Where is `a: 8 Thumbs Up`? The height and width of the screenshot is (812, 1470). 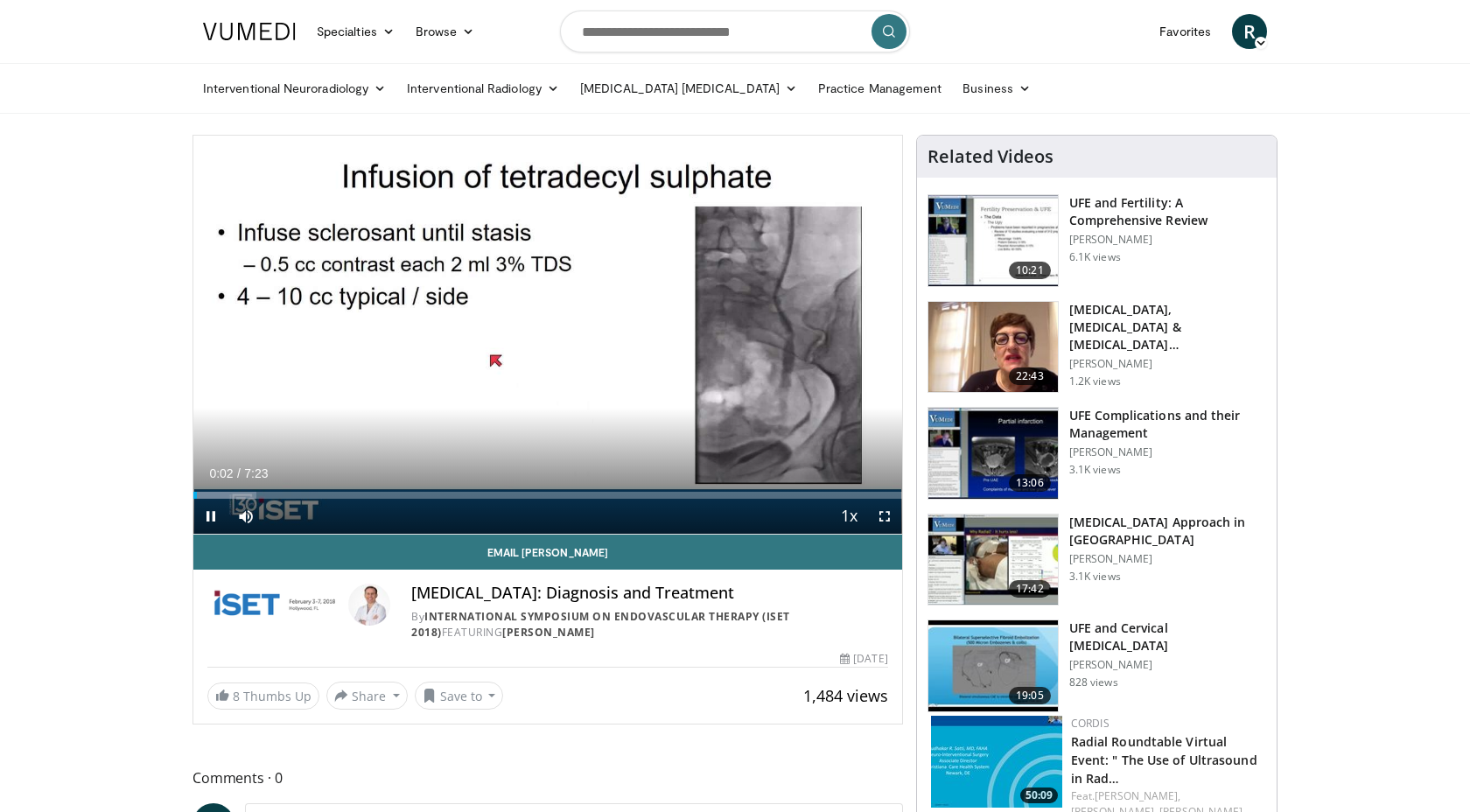 a: 8 Thumbs Up is located at coordinates (263, 696).